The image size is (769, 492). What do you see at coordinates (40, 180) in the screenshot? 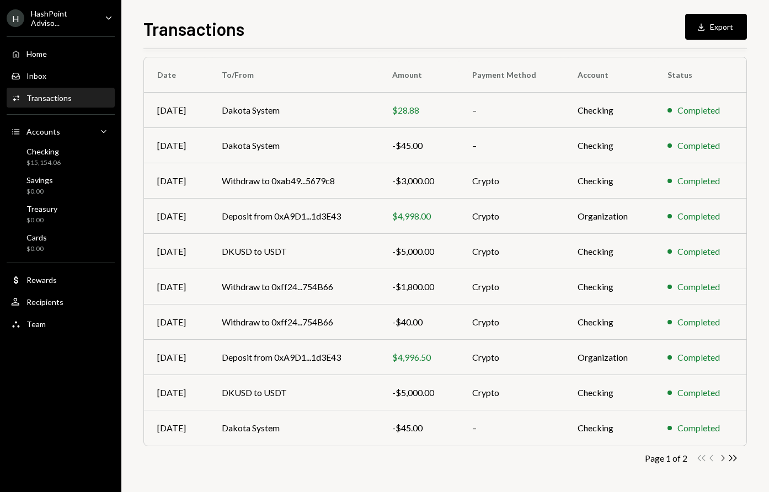
I see `div: Savings` at bounding box center [40, 180].